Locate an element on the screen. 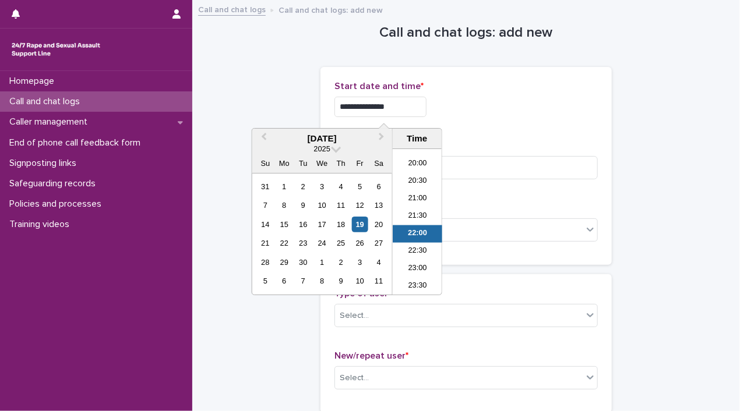 The image size is (740, 411). div: Choose Wednesday, October 8th, 2025 is located at coordinates (322, 281).